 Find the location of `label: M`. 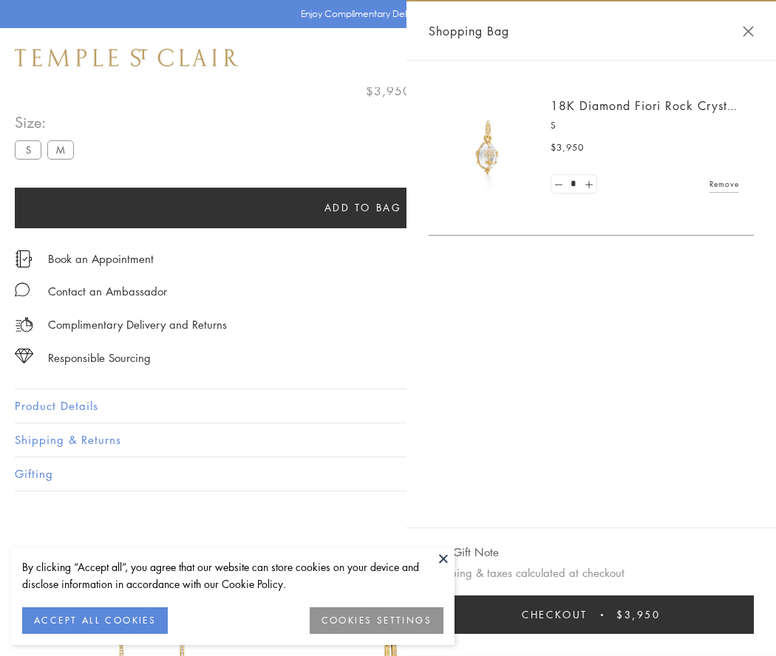

label: M is located at coordinates (61, 149).